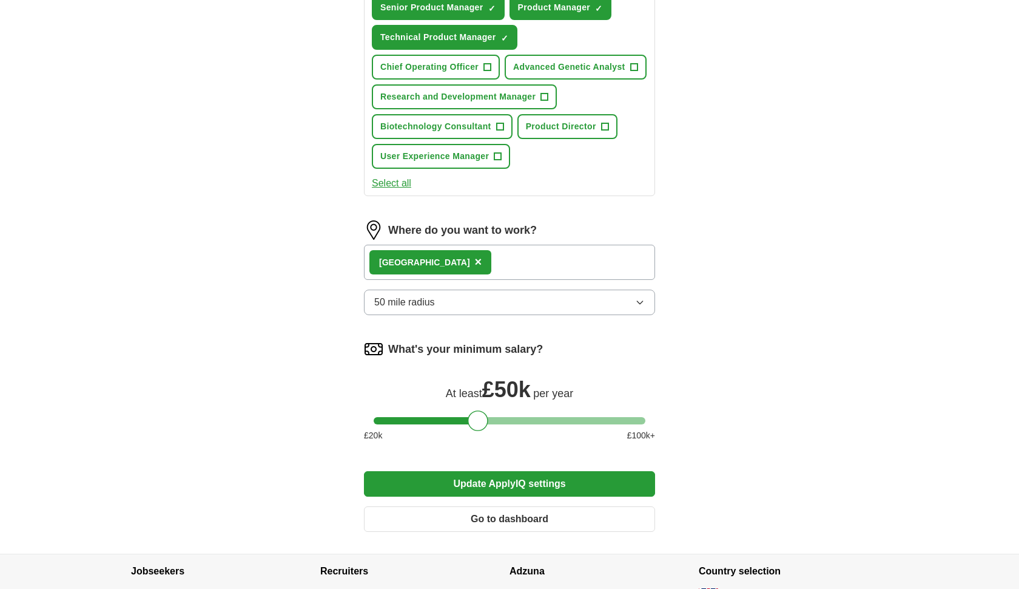 The width and height of the screenshot is (1019, 589). I want to click on span: £ 20 k, so click(373, 435).